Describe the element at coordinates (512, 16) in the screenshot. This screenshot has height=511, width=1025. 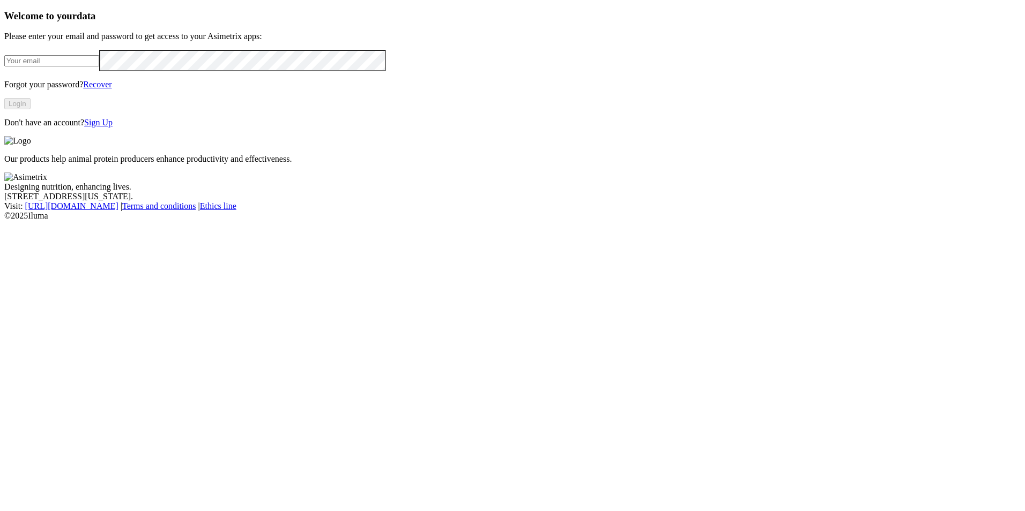
I see `h3: Welcome to your` at that location.